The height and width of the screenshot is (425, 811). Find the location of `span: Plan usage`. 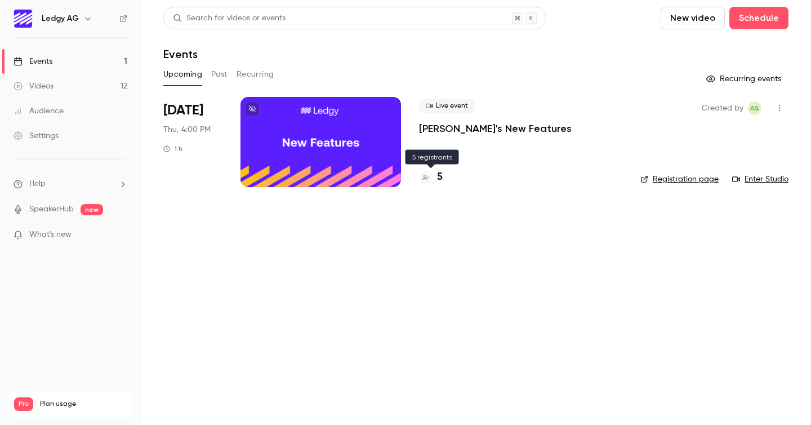

span: Plan usage is located at coordinates (83, 404).